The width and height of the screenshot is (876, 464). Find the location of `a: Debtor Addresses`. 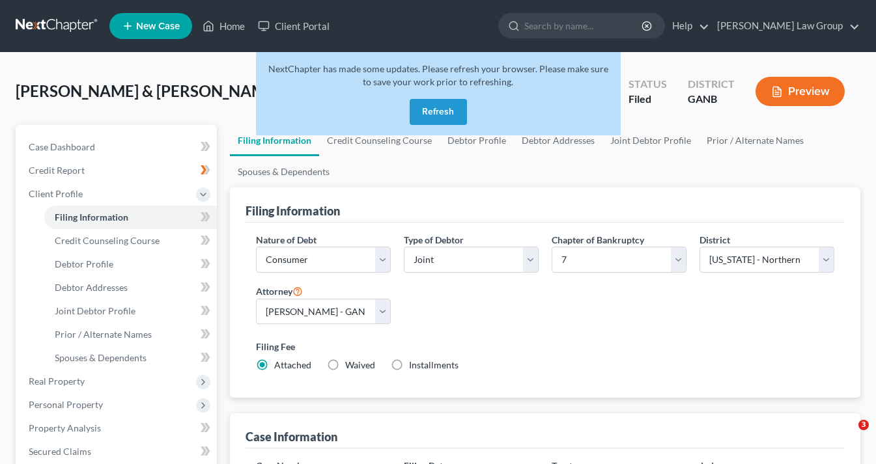

a: Debtor Addresses is located at coordinates (130, 288).